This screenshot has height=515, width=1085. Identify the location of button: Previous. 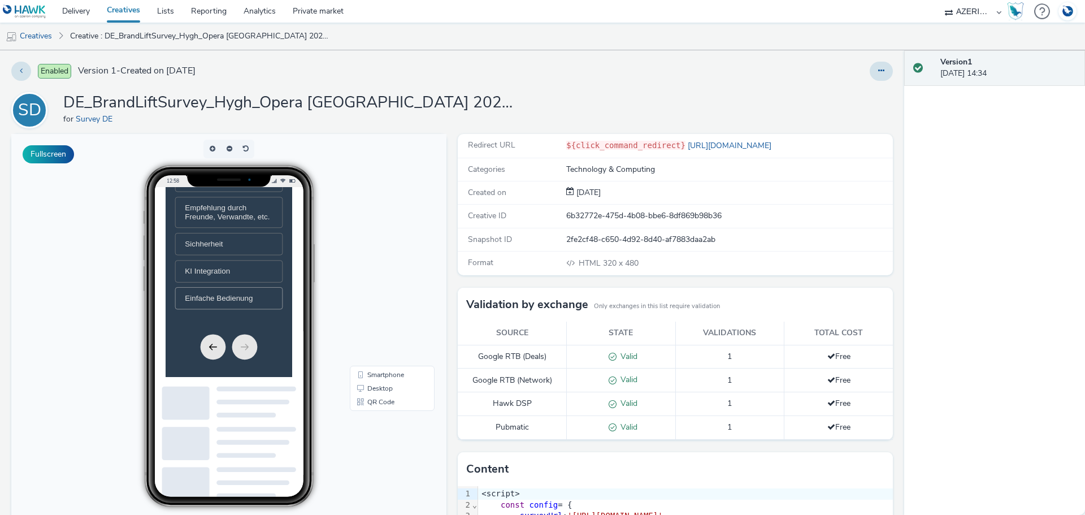
(68, 228).